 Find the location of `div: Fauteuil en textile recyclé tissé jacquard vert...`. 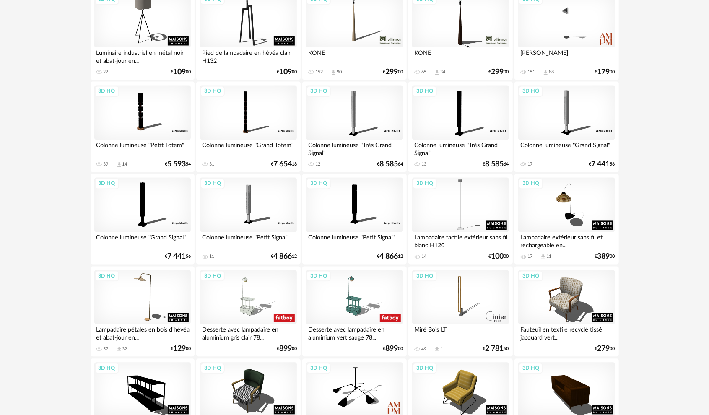

div: Fauteuil en textile recyclé tissé jacquard vert... is located at coordinates (566, 333).